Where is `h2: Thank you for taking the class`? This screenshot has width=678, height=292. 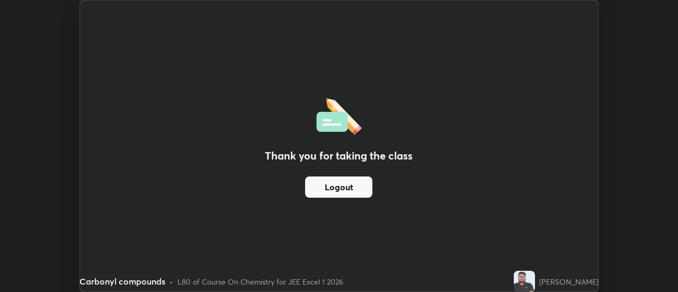 h2: Thank you for taking the class is located at coordinates (339, 156).